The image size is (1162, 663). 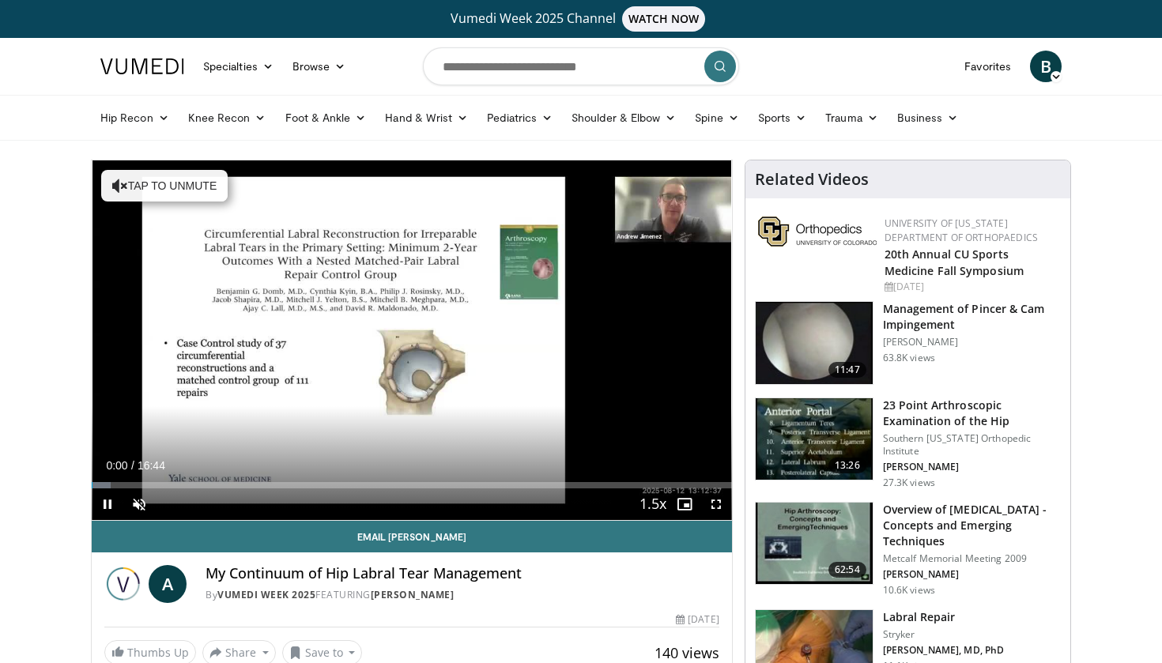 What do you see at coordinates (716, 504) in the screenshot?
I see `button: Fullscreen` at bounding box center [716, 504].